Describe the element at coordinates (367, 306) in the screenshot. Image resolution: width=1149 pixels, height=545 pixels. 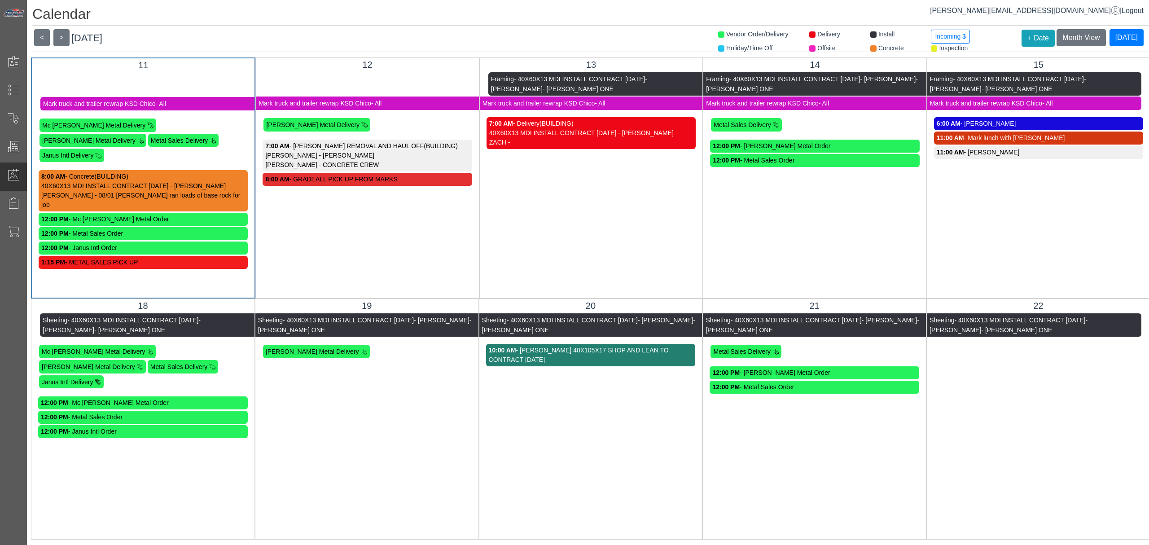
I see `div: 19` at that location.